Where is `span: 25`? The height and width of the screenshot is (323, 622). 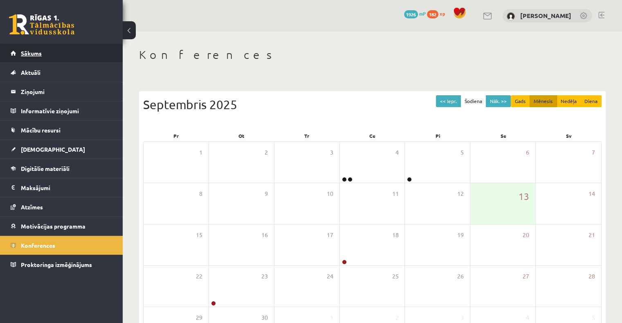
span: 25 is located at coordinates (395, 277).